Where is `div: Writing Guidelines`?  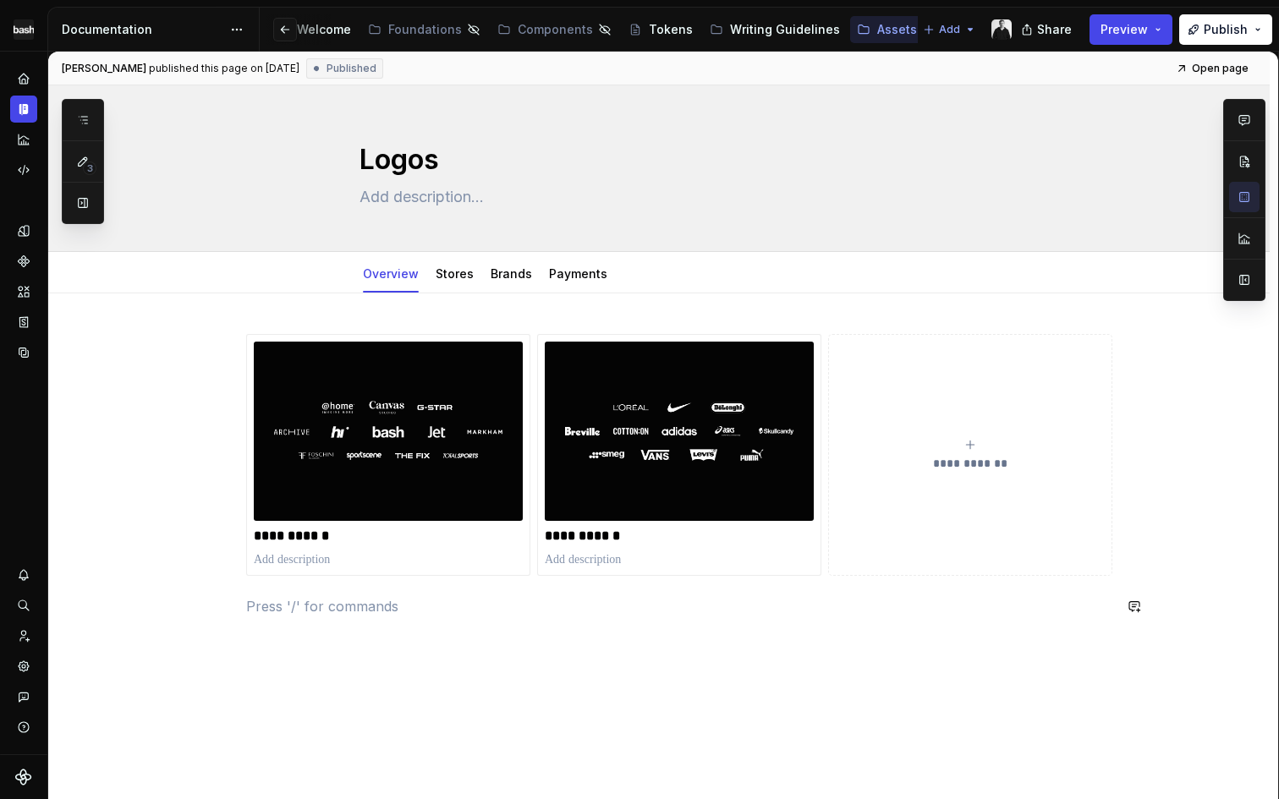 div: Writing Guidelines is located at coordinates (785, 30).